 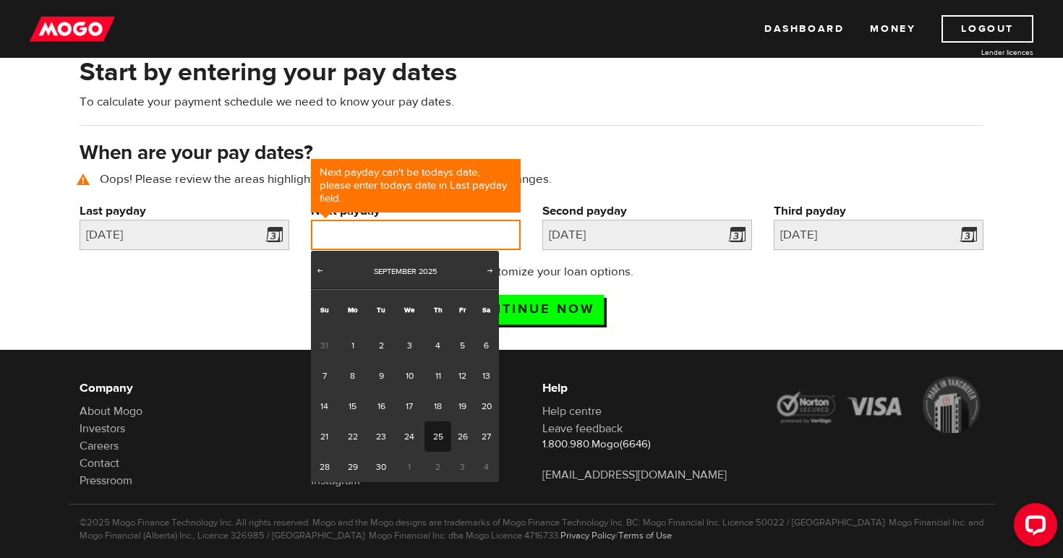 What do you see at coordinates (490, 272) in the screenshot?
I see `a: Next` at bounding box center [490, 272].